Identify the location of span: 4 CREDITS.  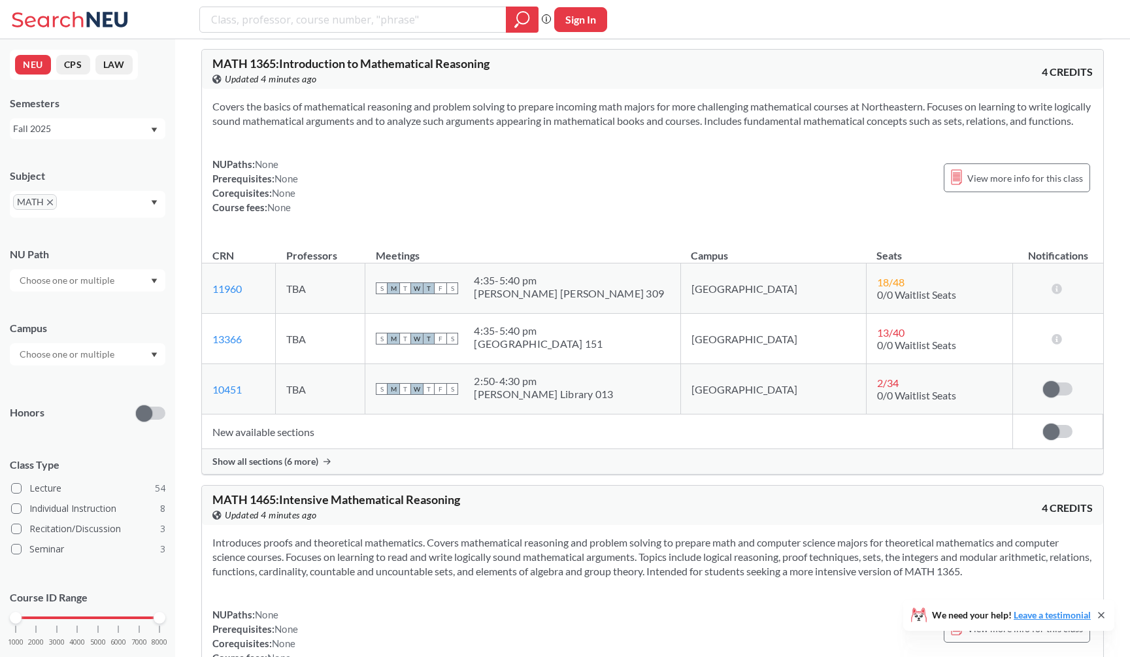
(1067, 72).